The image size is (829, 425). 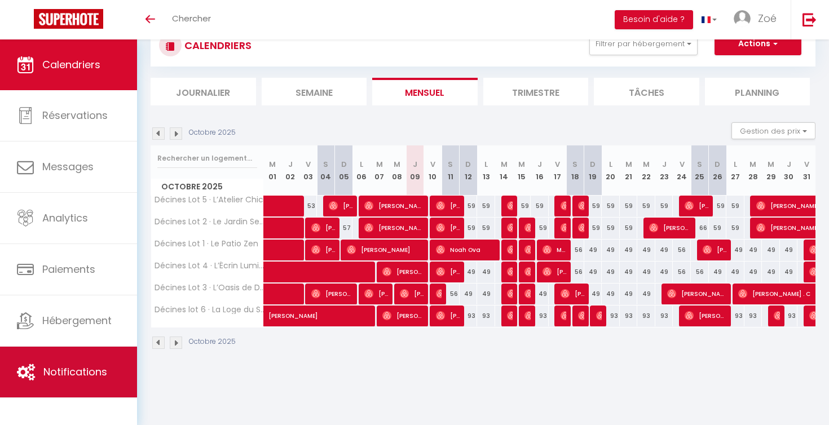 What do you see at coordinates (771, 170) in the screenshot?
I see `th: 29` at bounding box center [771, 170].